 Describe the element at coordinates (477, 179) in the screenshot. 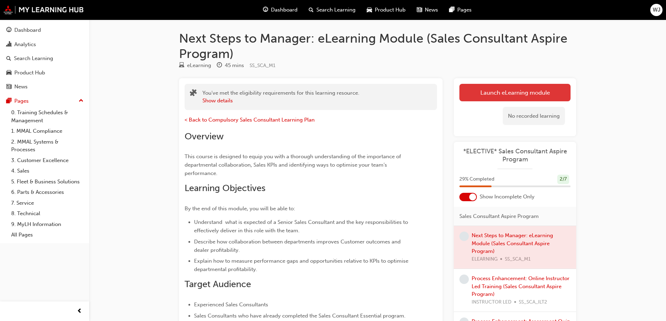

I see `span: 29 % Completed` at that location.